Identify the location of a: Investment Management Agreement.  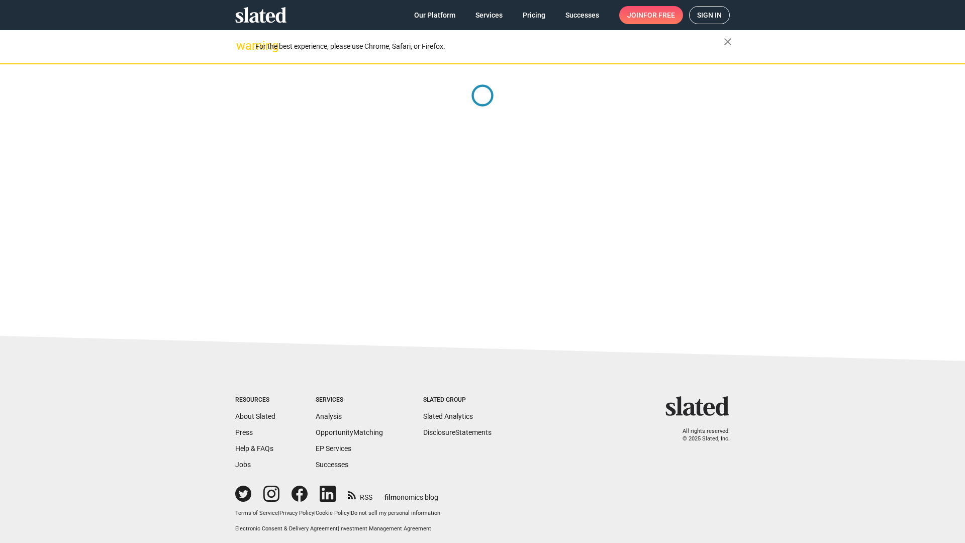
(385, 528).